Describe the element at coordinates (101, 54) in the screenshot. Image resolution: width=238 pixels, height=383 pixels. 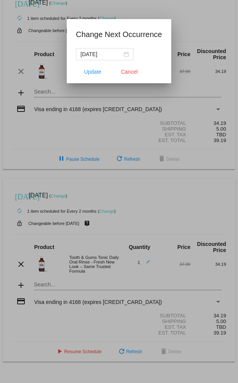
I see `input: Select date` at that location.